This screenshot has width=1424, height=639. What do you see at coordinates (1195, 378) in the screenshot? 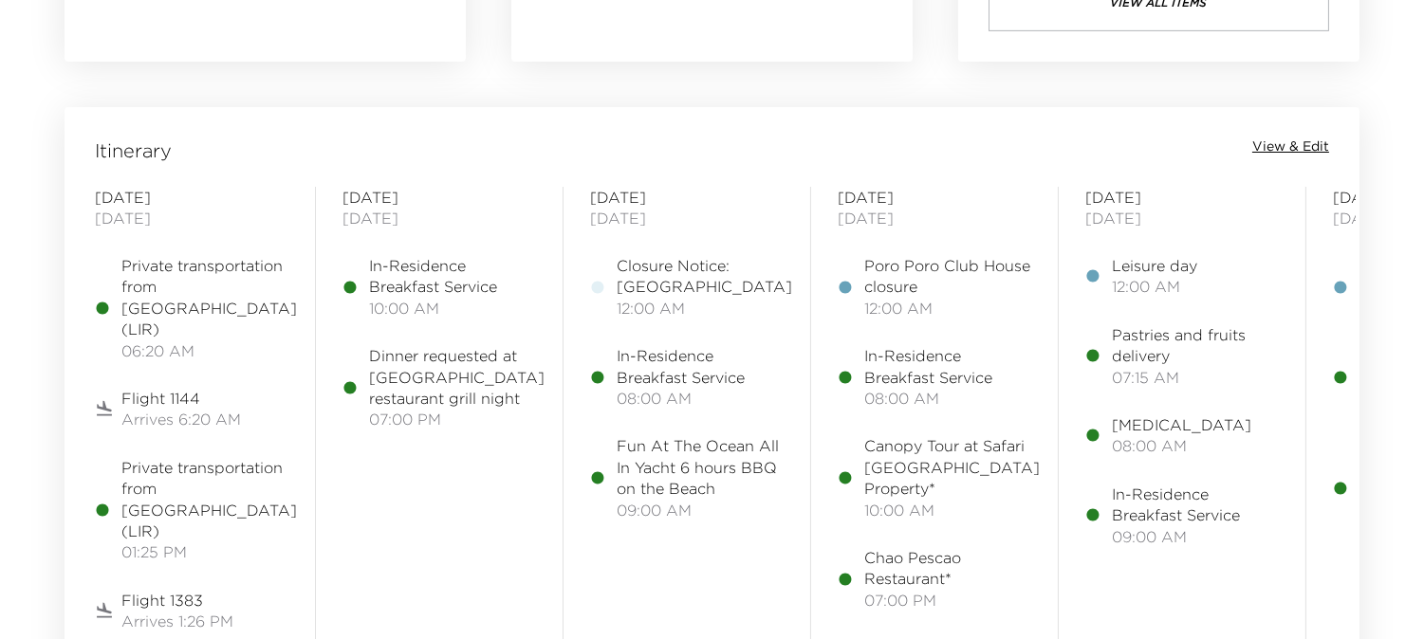
I see `span: 07:15 AM` at bounding box center [1195, 378].